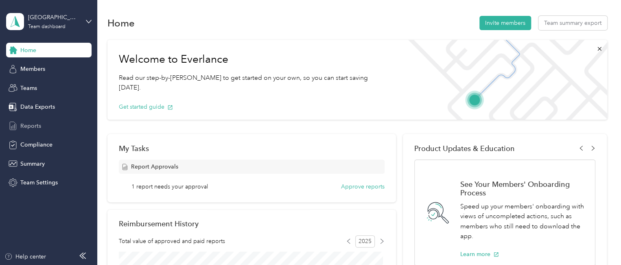 This screenshot has width=621, height=265. What do you see at coordinates (365, 241) in the screenshot?
I see `span: 2025` at bounding box center [365, 241].